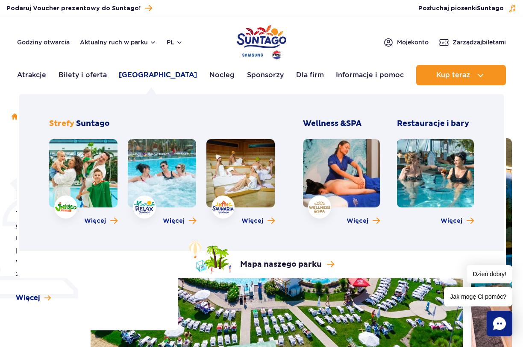  Describe the element at coordinates (461, 75) in the screenshot. I see `button: Kup teraz` at that location.